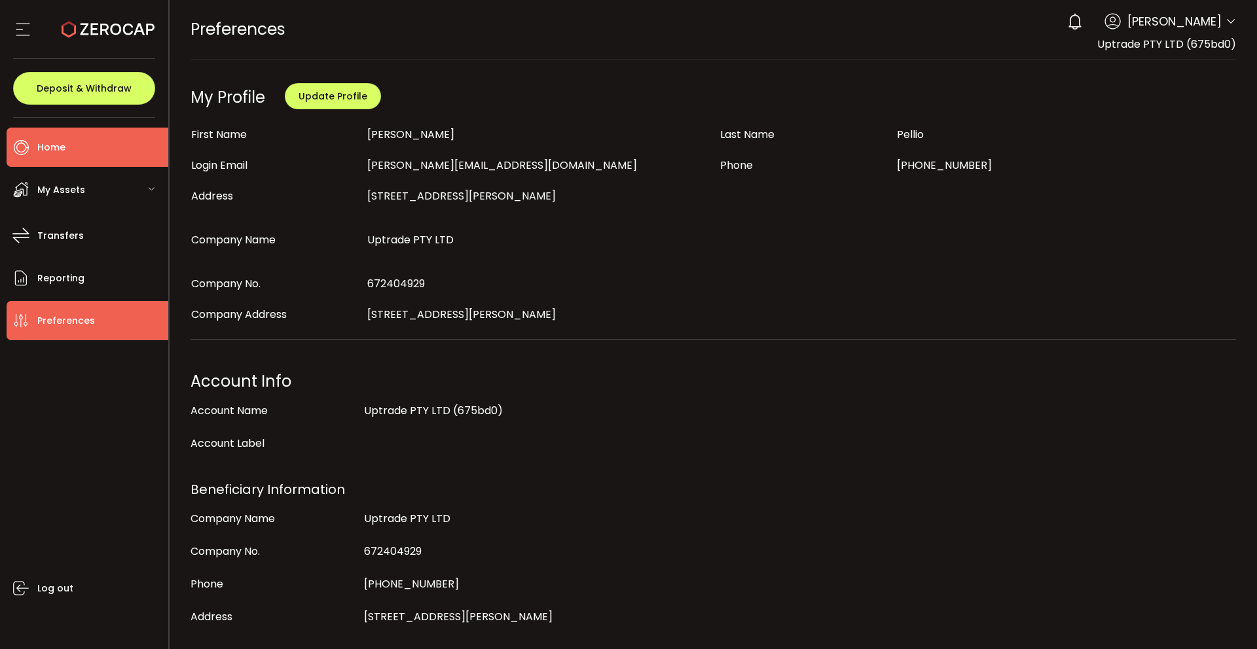 This screenshot has width=1257, height=649. I want to click on span: Home, so click(51, 147).